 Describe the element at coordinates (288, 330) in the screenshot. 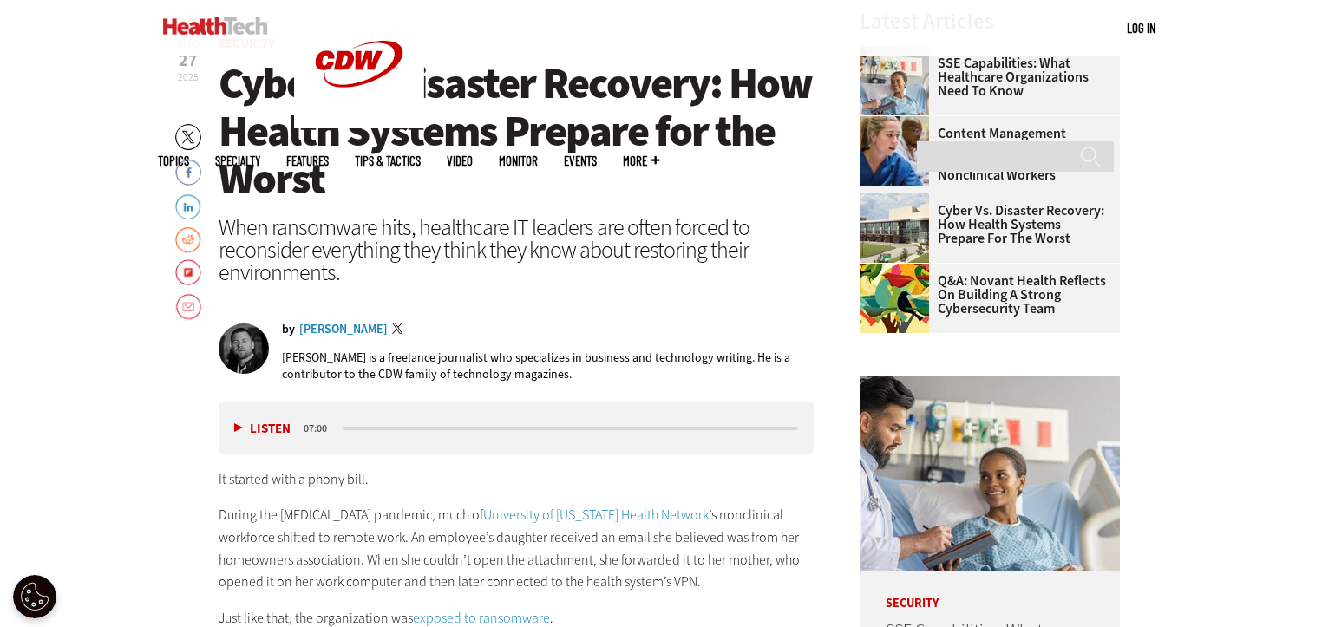

I see `span: by` at that location.